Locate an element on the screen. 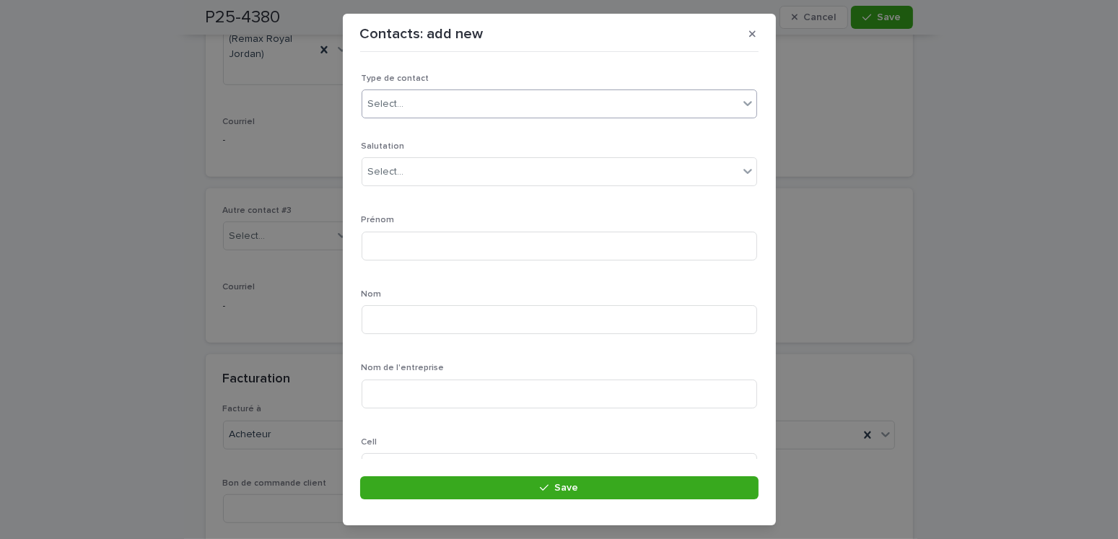 This screenshot has height=539, width=1118. span: Nom is located at coordinates (372, 295).